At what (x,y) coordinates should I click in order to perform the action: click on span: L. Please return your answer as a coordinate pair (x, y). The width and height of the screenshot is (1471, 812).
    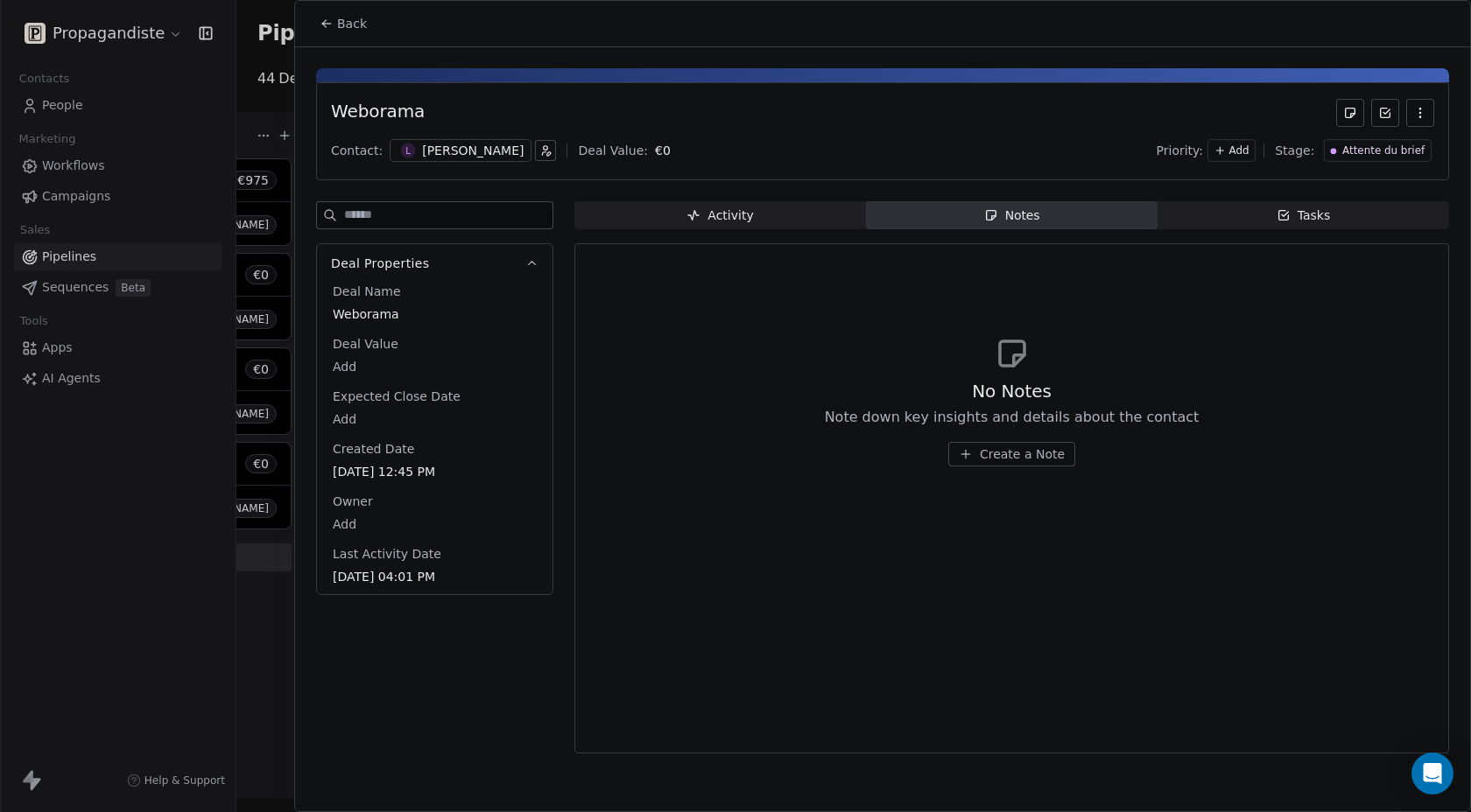
    Looking at the image, I should click on (408, 150).